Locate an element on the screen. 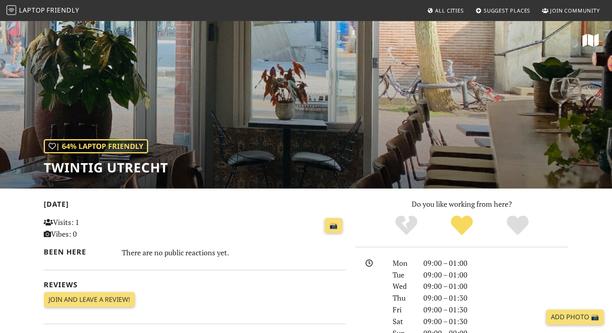 This screenshot has height=333, width=612. h2: Reviews is located at coordinates (195, 285).